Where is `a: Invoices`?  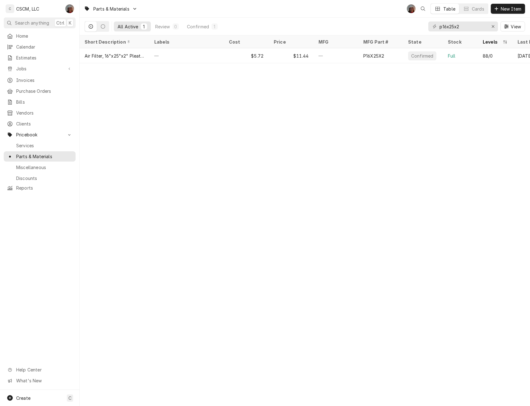 a: Invoices is located at coordinates (39, 80).